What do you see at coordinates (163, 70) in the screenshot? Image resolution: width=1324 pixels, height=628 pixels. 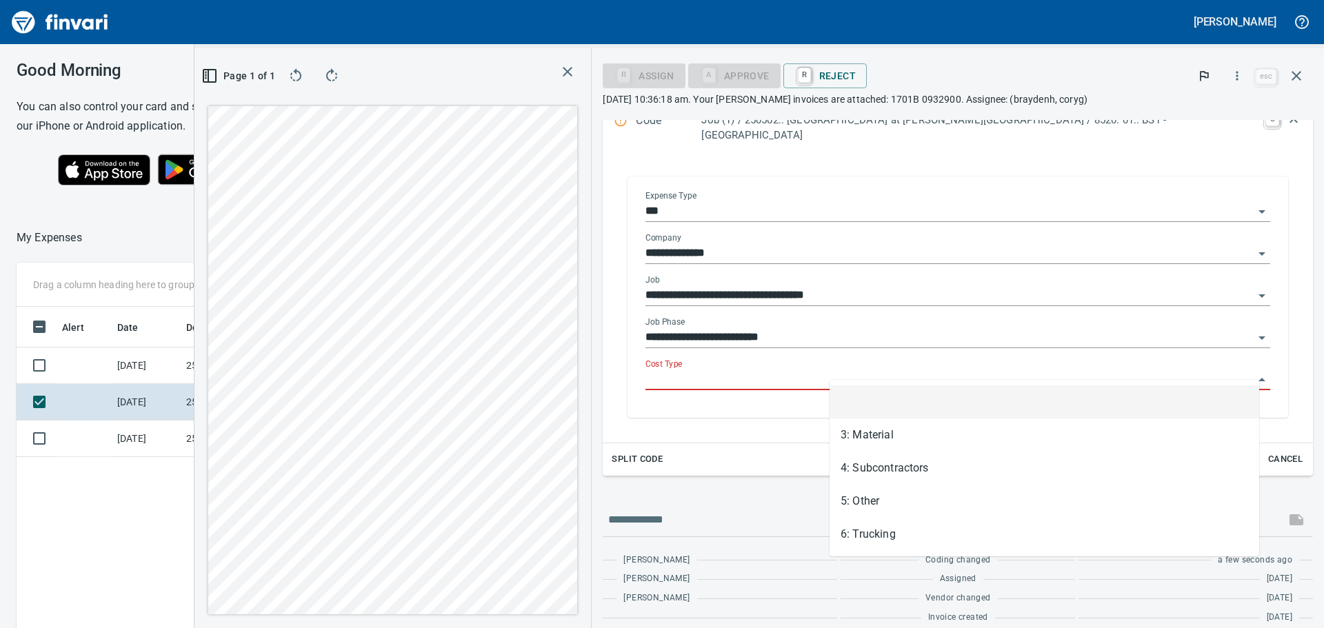 I see `h3: Good Morning` at bounding box center [163, 70].